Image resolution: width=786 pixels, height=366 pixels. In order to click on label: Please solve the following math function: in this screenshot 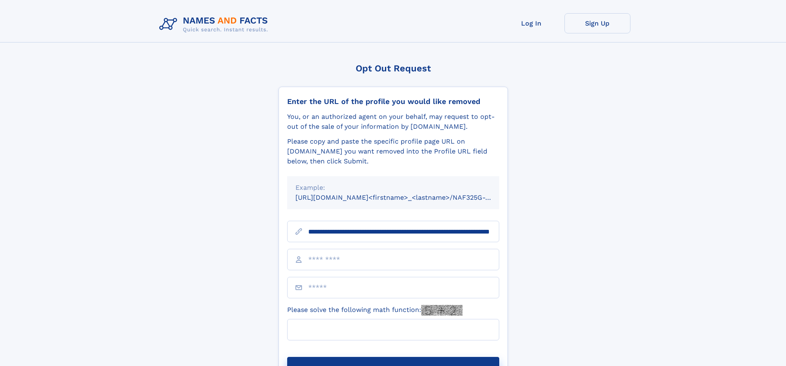, I will do `click(375, 310)`.